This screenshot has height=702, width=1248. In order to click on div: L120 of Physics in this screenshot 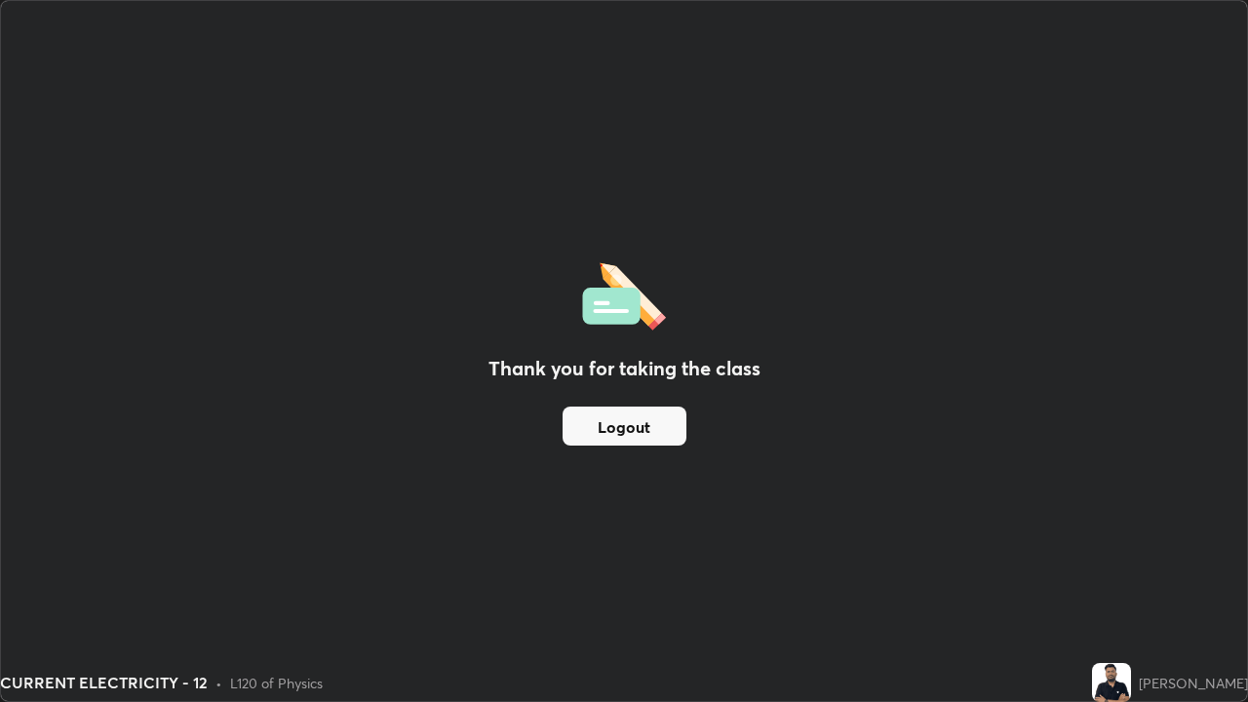, I will do `click(276, 682)`.